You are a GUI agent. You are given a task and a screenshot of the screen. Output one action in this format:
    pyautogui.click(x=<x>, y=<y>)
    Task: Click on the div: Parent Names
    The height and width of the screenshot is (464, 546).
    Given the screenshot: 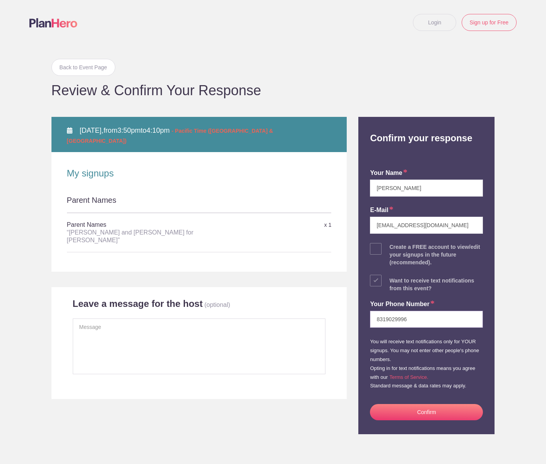 What is the action you would take?
    pyautogui.click(x=199, y=203)
    